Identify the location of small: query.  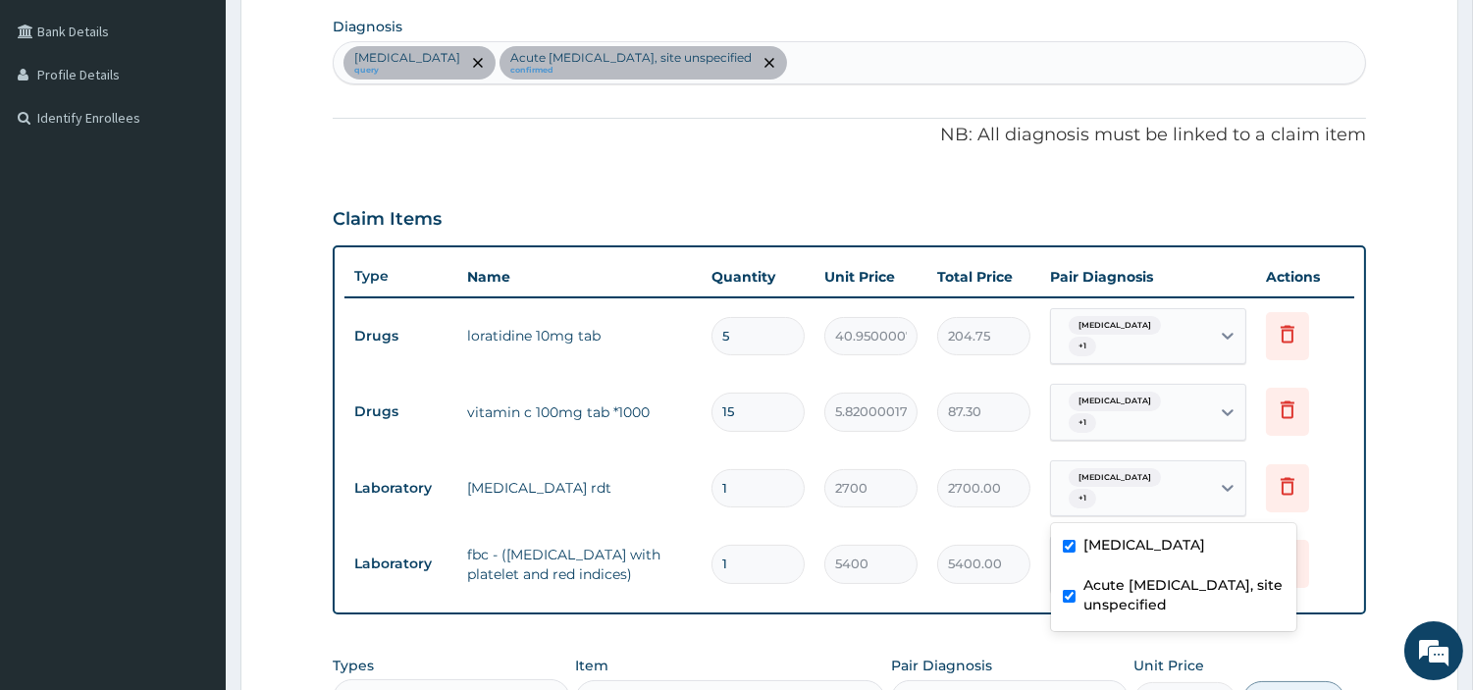
(407, 71).